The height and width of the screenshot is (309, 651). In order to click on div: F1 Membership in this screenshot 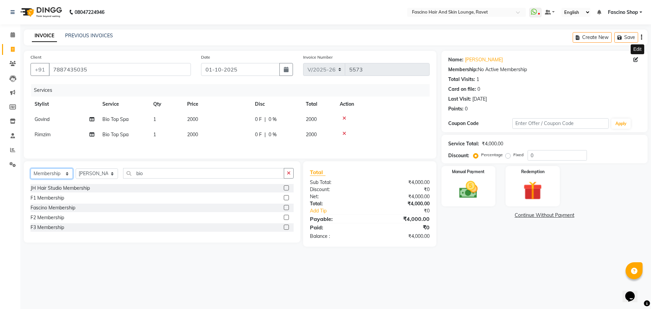, I will do `click(47, 198)`.